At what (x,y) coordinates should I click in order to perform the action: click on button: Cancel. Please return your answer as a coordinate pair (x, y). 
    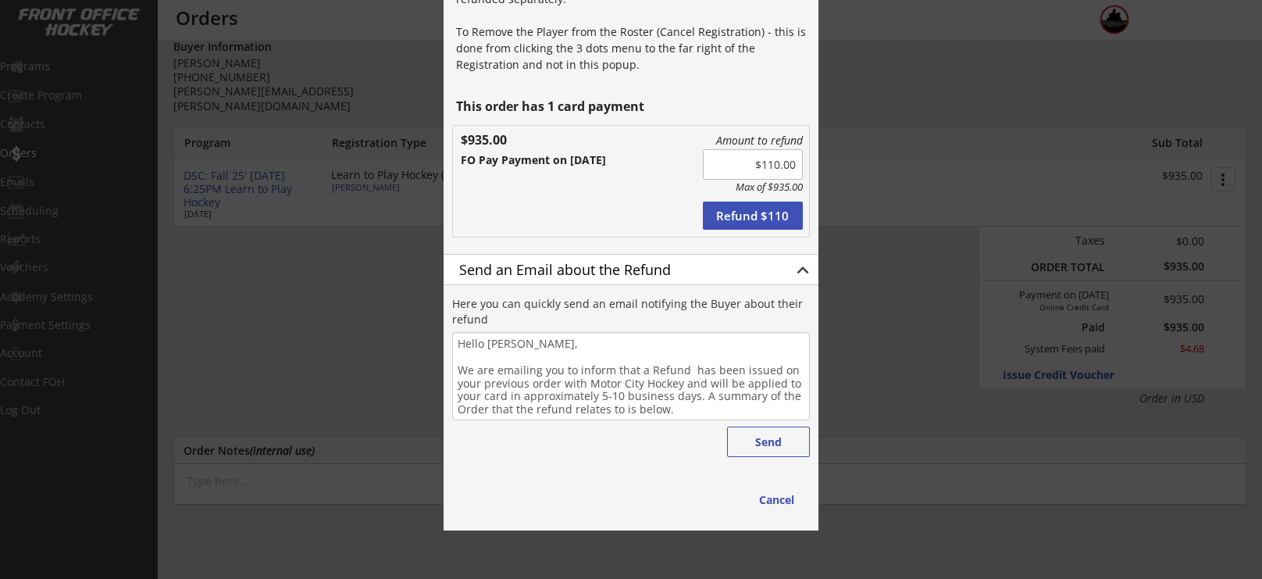
    Looking at the image, I should click on (777, 499).